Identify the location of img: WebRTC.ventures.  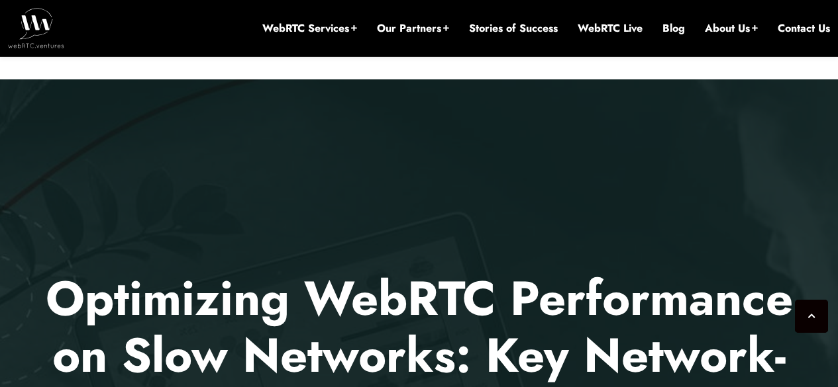
(36, 28).